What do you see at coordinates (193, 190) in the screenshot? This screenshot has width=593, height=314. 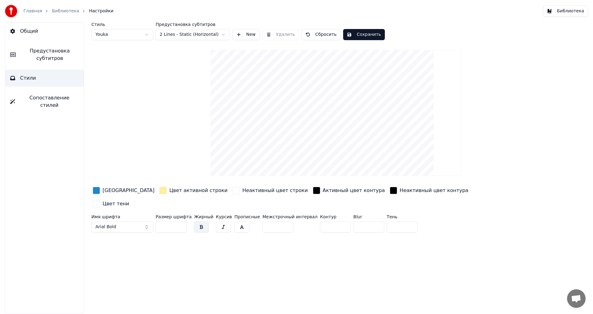 I see `button: Цвет активной строки` at bounding box center [193, 190].